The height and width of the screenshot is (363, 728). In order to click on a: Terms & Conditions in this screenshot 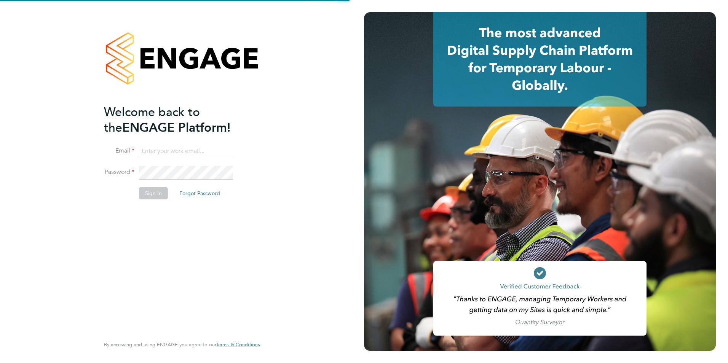, I will do `click(238, 345)`.